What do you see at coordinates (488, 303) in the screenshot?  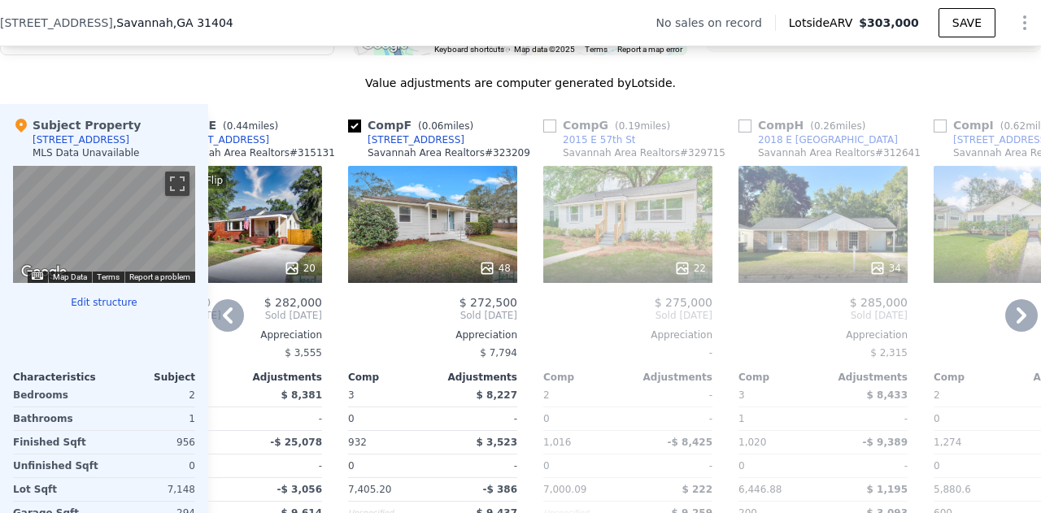 I see `span: $ 272,500` at bounding box center [488, 303].